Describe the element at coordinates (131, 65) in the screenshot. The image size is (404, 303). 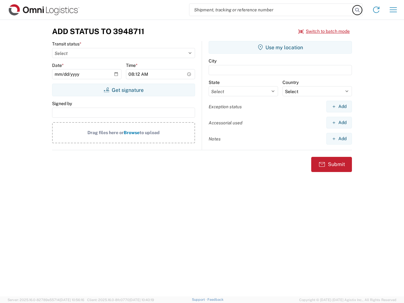
I see `label: Time` at that location.